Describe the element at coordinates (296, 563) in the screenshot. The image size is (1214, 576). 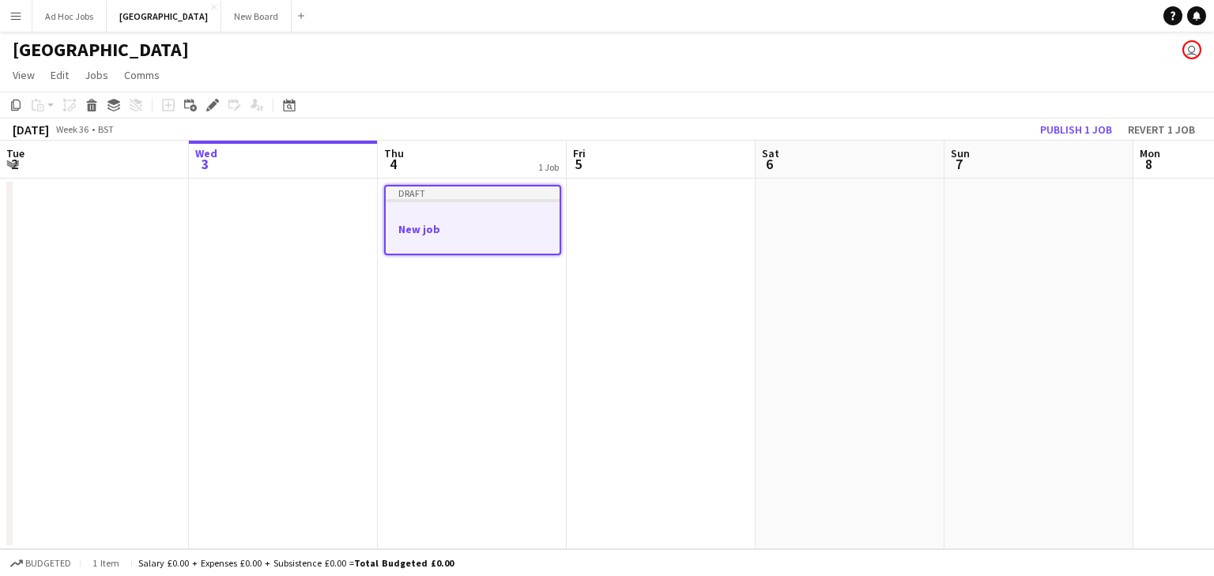
I see `div: Salary £0.00 + Expenses £0.00 + Subsistence £0.00 =` at that location.